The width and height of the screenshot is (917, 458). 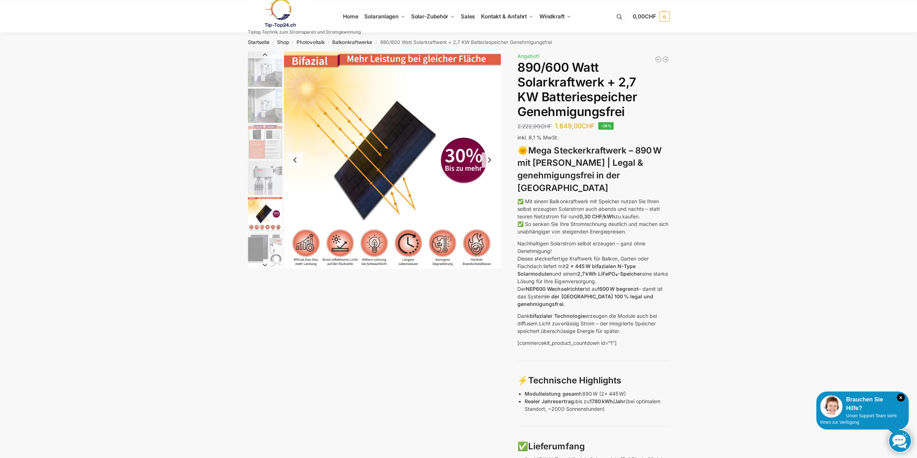 What do you see at coordinates (264, 106) in the screenshot?
I see `li: 2 / 12` at bounding box center [264, 106].